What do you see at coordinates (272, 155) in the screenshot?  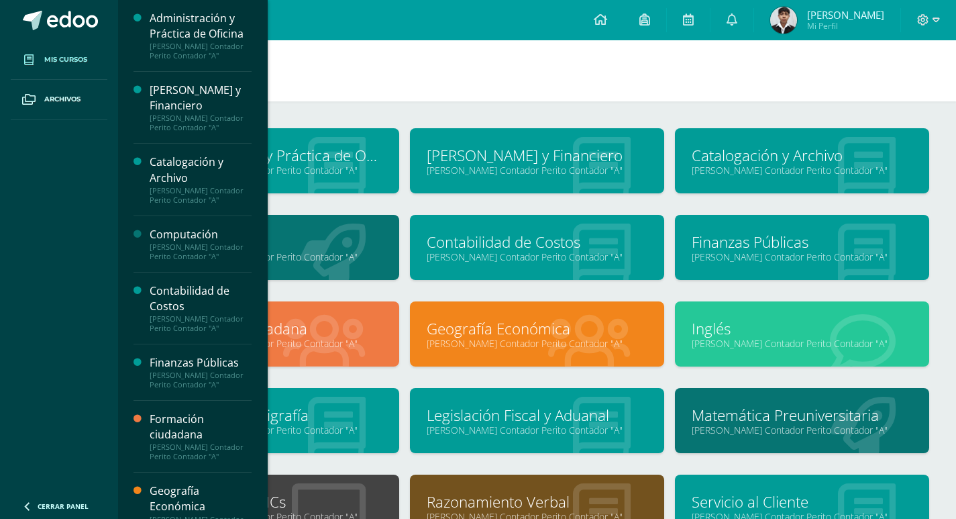 I see `a: Administración y Práctica de Oficina` at bounding box center [272, 155].